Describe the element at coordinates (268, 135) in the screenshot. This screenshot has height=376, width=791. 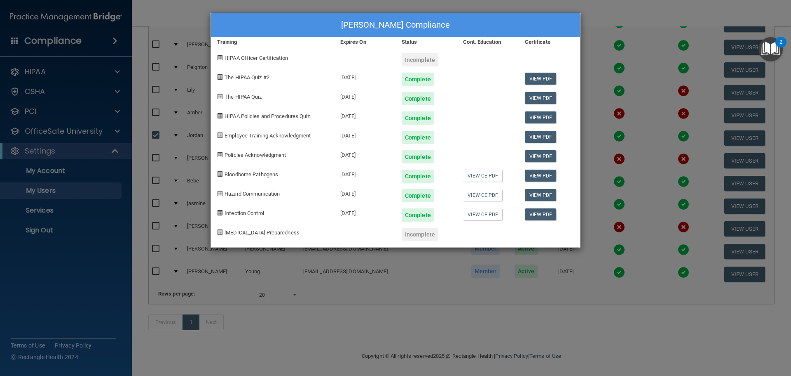
I see `span: Employee Training Acknowledgment` at that location.